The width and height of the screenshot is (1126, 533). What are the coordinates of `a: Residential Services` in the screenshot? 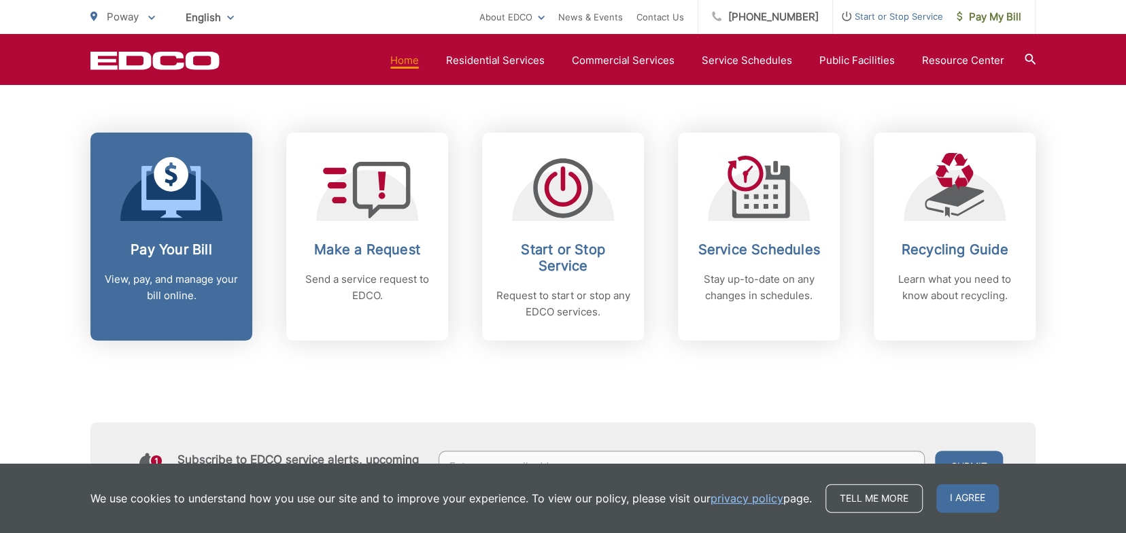 It's located at (495, 61).